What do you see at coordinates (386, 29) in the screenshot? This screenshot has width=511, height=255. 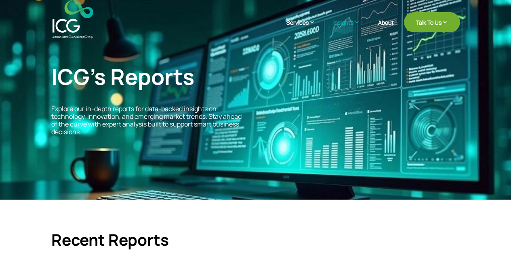 I see `a: About` at bounding box center [386, 29].